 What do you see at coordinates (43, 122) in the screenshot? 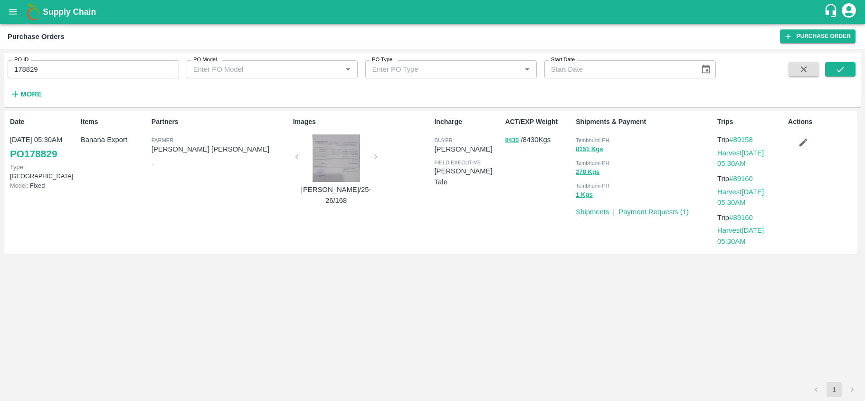
I see `p: Date` at bounding box center [43, 122].